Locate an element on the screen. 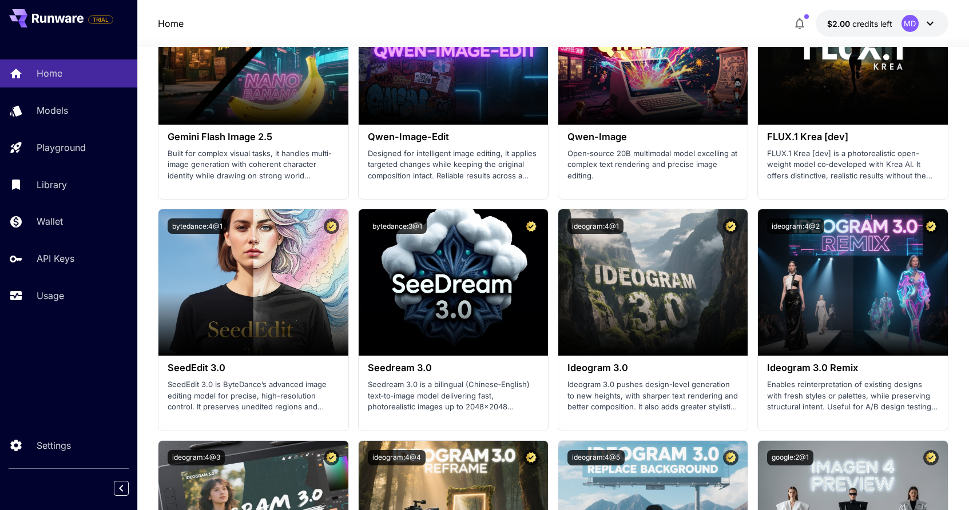 The height and width of the screenshot is (510, 969). p: SeedEdit 3.0 is ByteDance’s advanced image editing model for precise, high-resolution control. It... is located at coordinates (253, 396).